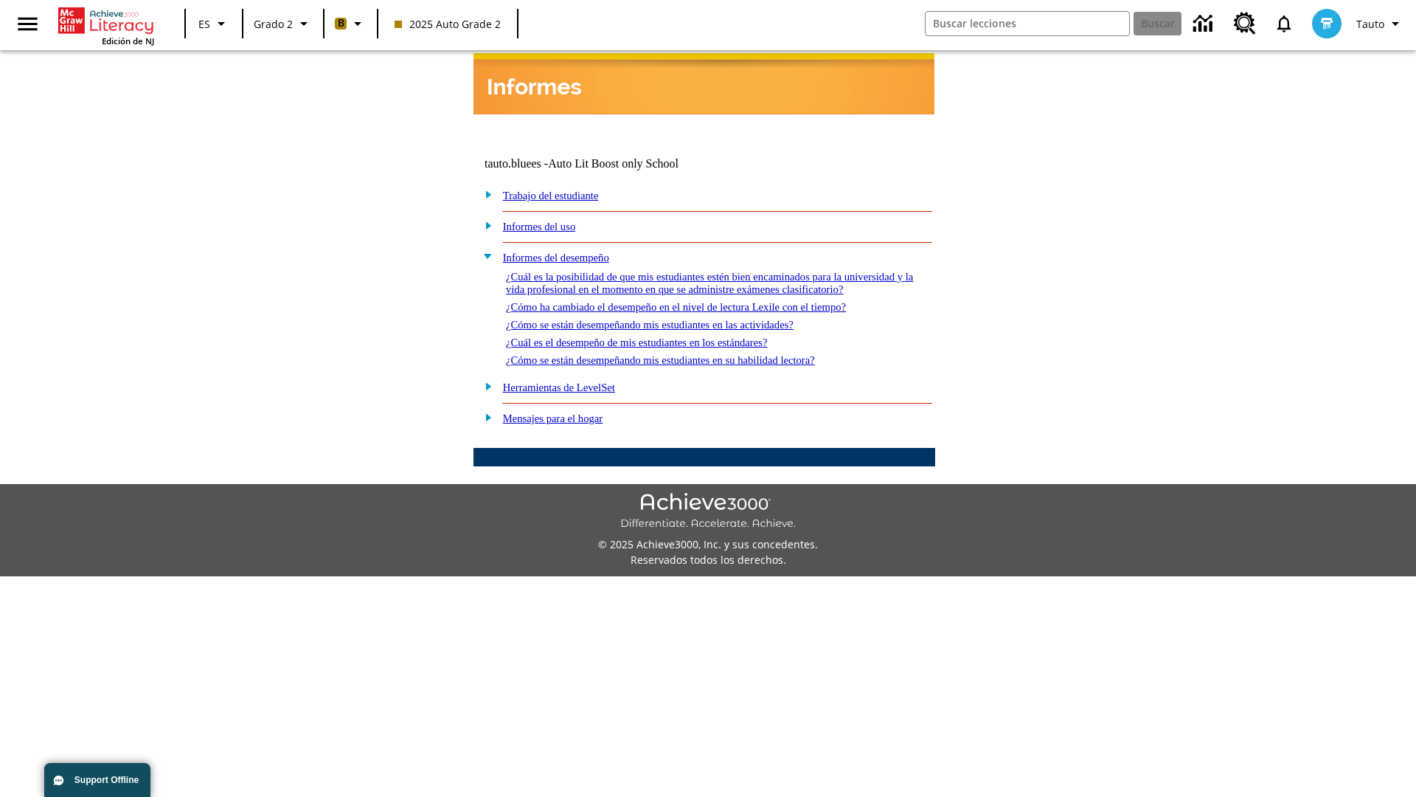 This screenshot has height=797, width=1416. What do you see at coordinates (1380, 24) in the screenshot?
I see `button: Perfil/Configuración` at bounding box center [1380, 24].